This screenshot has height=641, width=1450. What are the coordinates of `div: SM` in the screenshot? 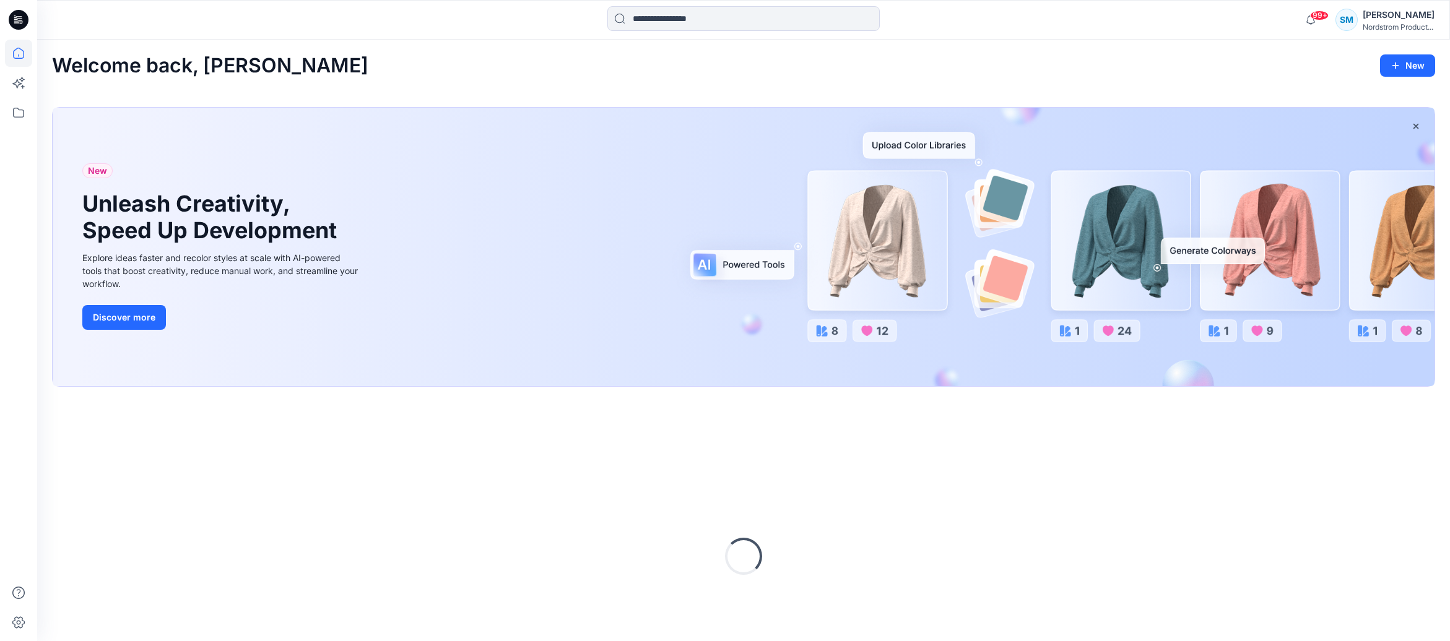 It's located at (1346, 20).